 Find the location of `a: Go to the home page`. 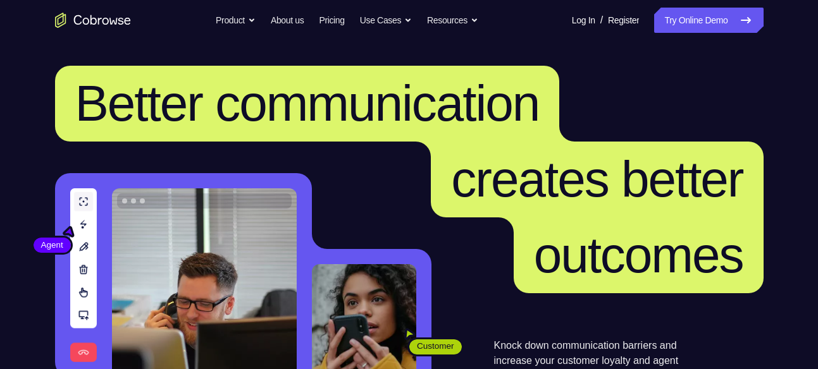

a: Go to the home page is located at coordinates (93, 20).